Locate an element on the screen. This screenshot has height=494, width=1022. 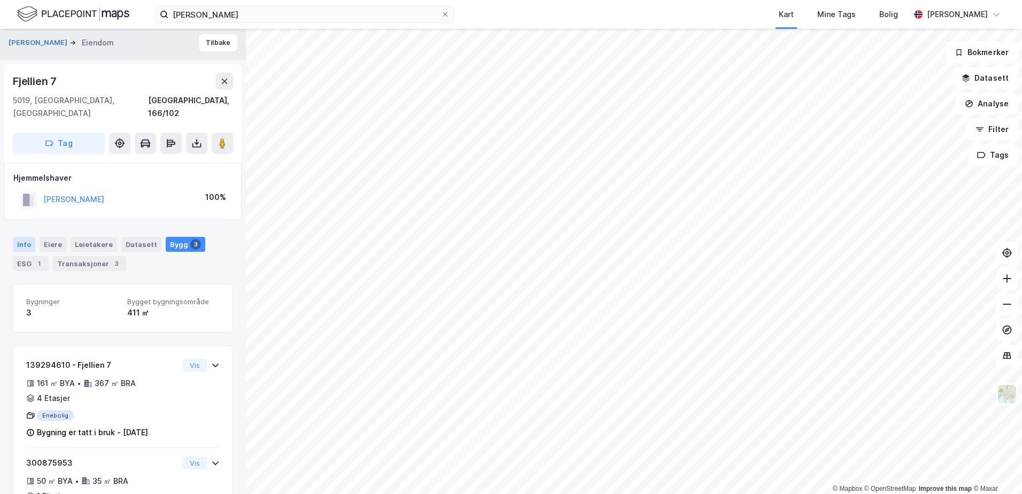
div: Fjellien 7 is located at coordinates (36, 81).